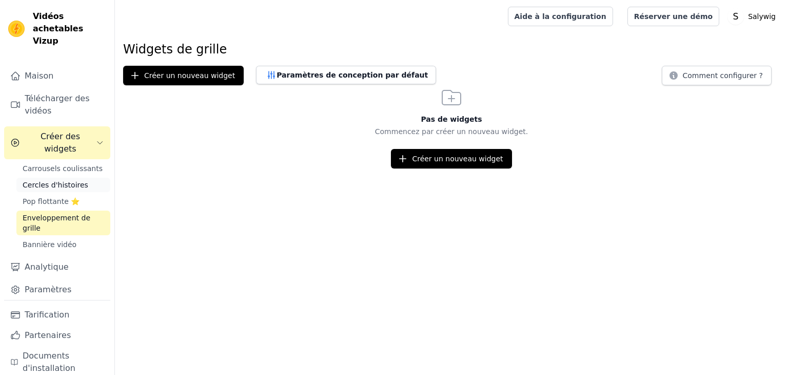 This screenshot has height=375, width=788. What do you see at coordinates (754, 16) in the screenshot?
I see `button: S Salywig` at bounding box center [754, 16].